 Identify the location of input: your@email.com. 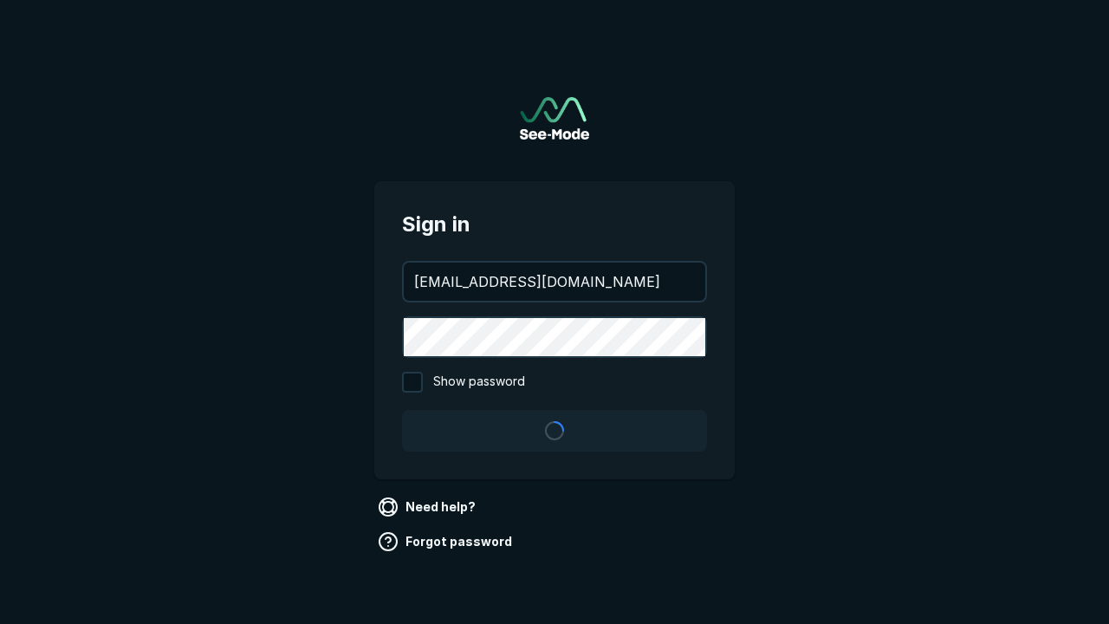
(555, 282).